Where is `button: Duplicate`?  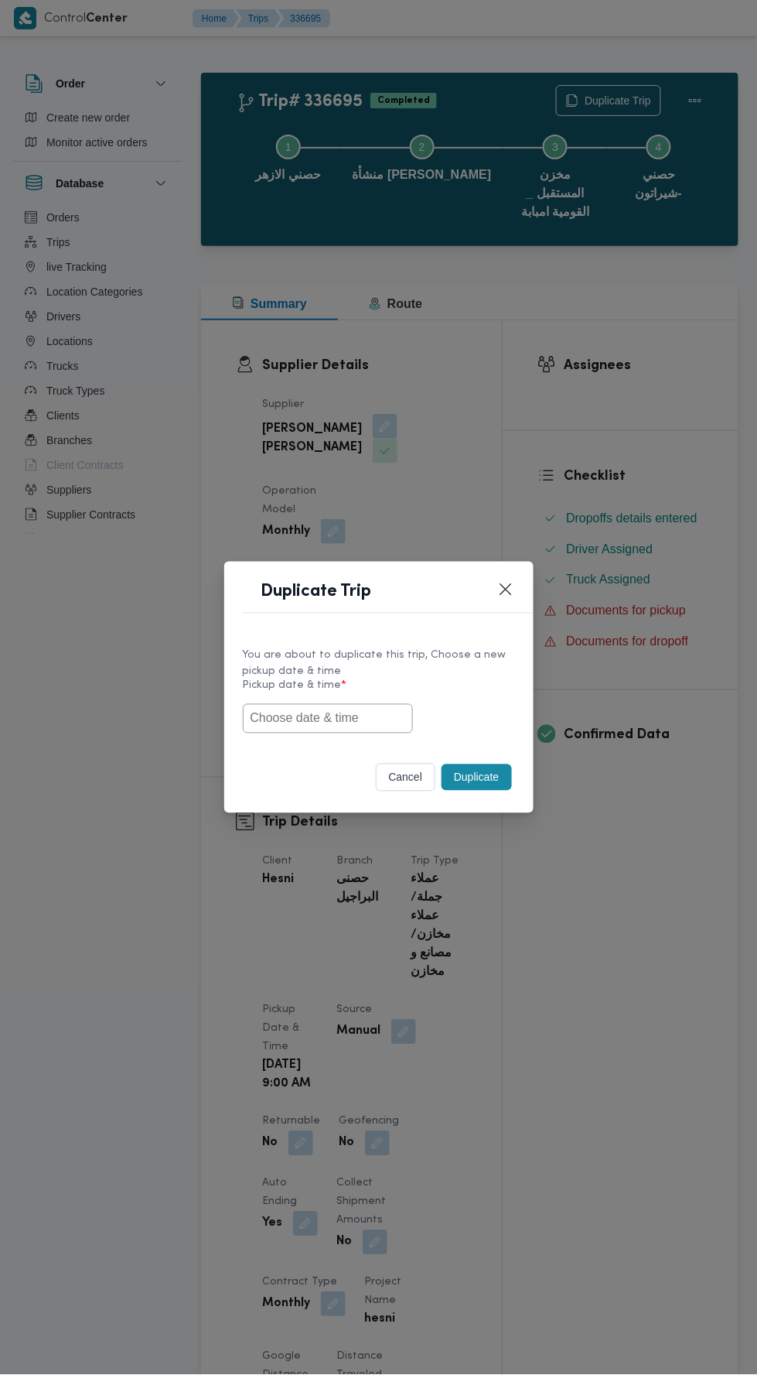
button: Duplicate is located at coordinates (477, 777).